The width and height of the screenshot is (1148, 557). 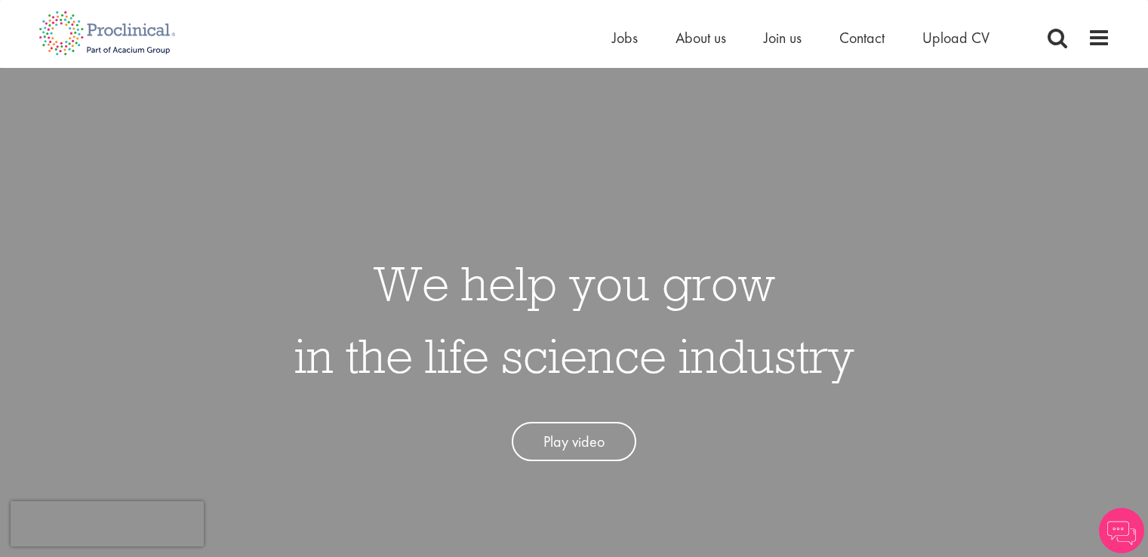 I want to click on img: Chatbot, so click(x=1122, y=531).